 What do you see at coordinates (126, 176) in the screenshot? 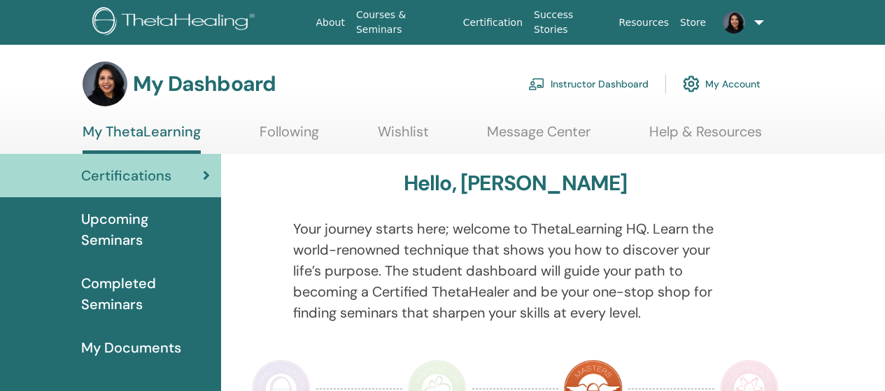
I see `span: Certifications` at bounding box center [126, 176].